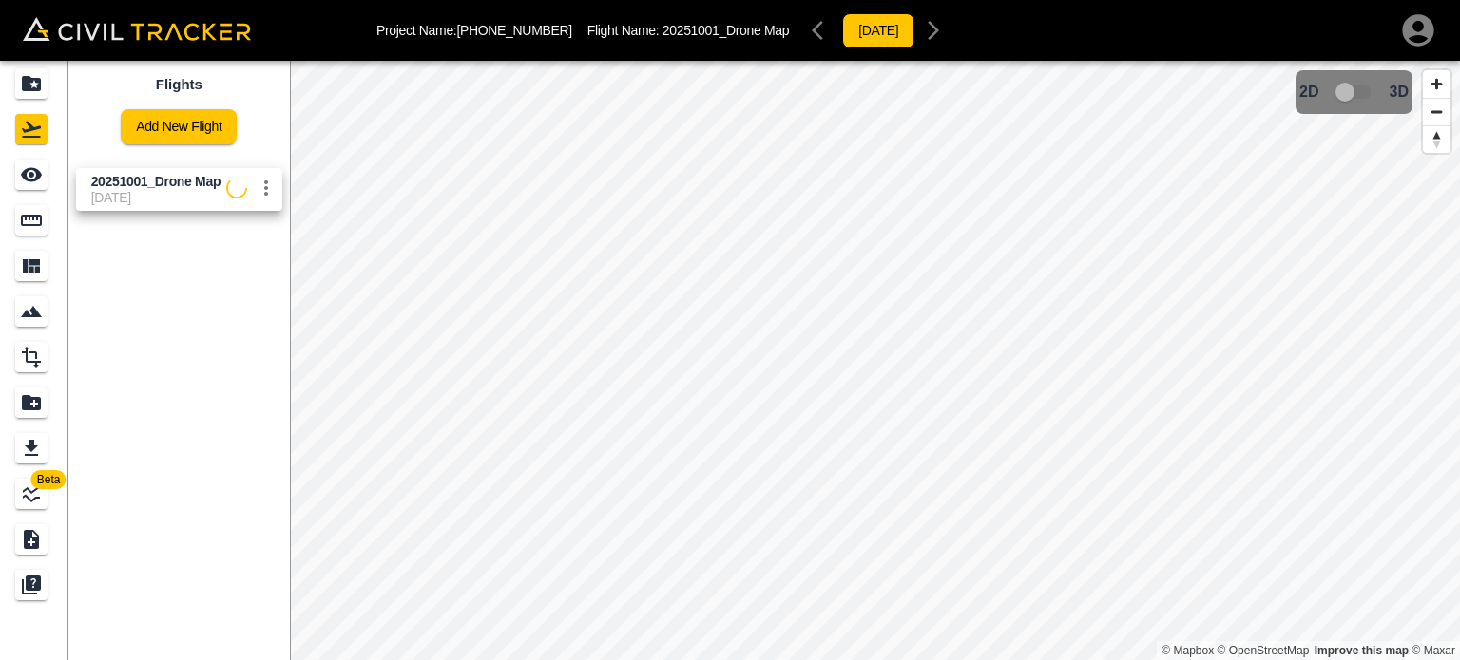 The height and width of the screenshot is (660, 1460). Describe the element at coordinates (1361, 651) in the screenshot. I see `a: Map feedback` at that location.